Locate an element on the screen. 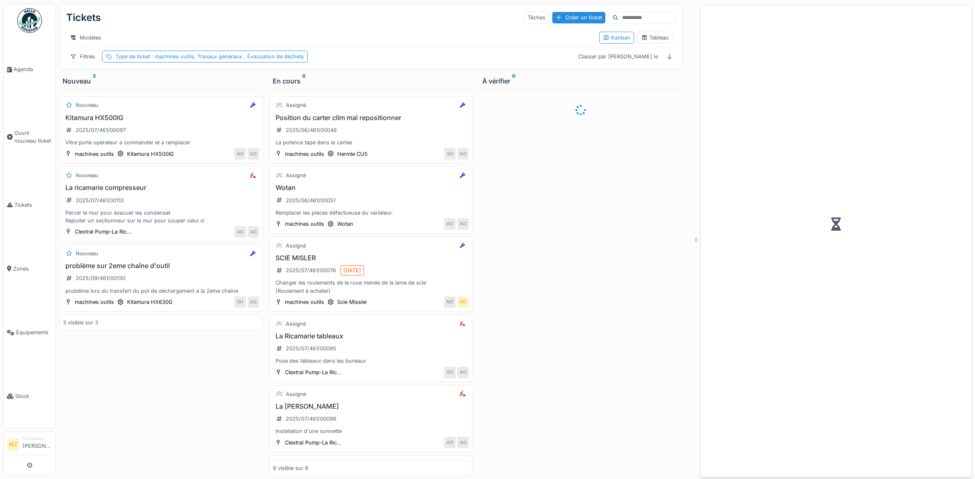  div: 2025/07/461/00095 is located at coordinates (311, 348).